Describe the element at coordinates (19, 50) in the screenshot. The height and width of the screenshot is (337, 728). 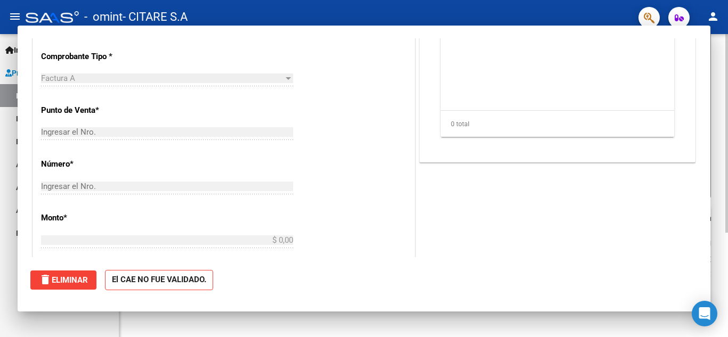
I see `span: Inicio` at that location.